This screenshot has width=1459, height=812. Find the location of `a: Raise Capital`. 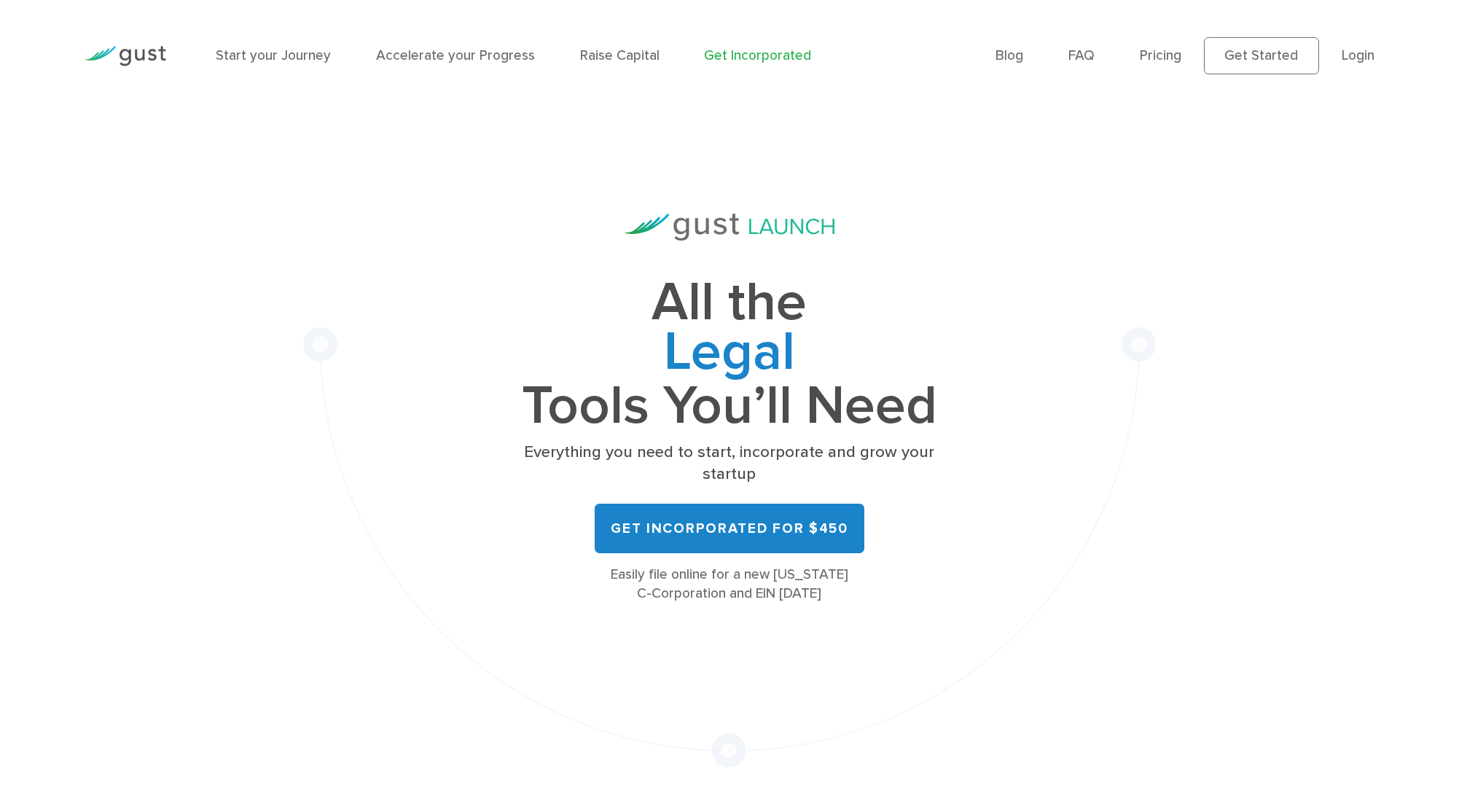

a: Raise Capital is located at coordinates (619, 55).